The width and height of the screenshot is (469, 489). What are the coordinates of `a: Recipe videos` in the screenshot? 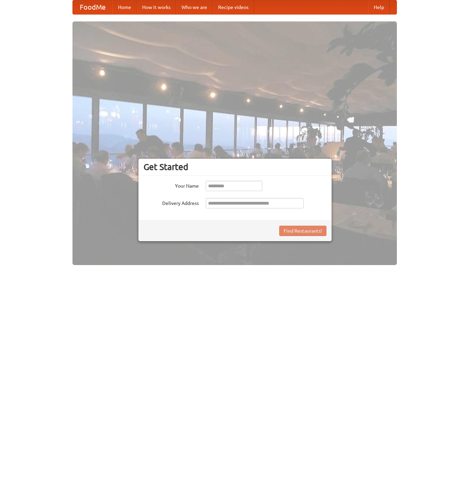 It's located at (233, 7).